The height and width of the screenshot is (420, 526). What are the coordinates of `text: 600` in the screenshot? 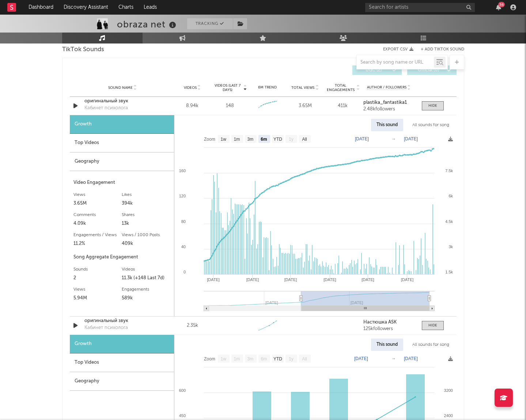 It's located at (182, 390).